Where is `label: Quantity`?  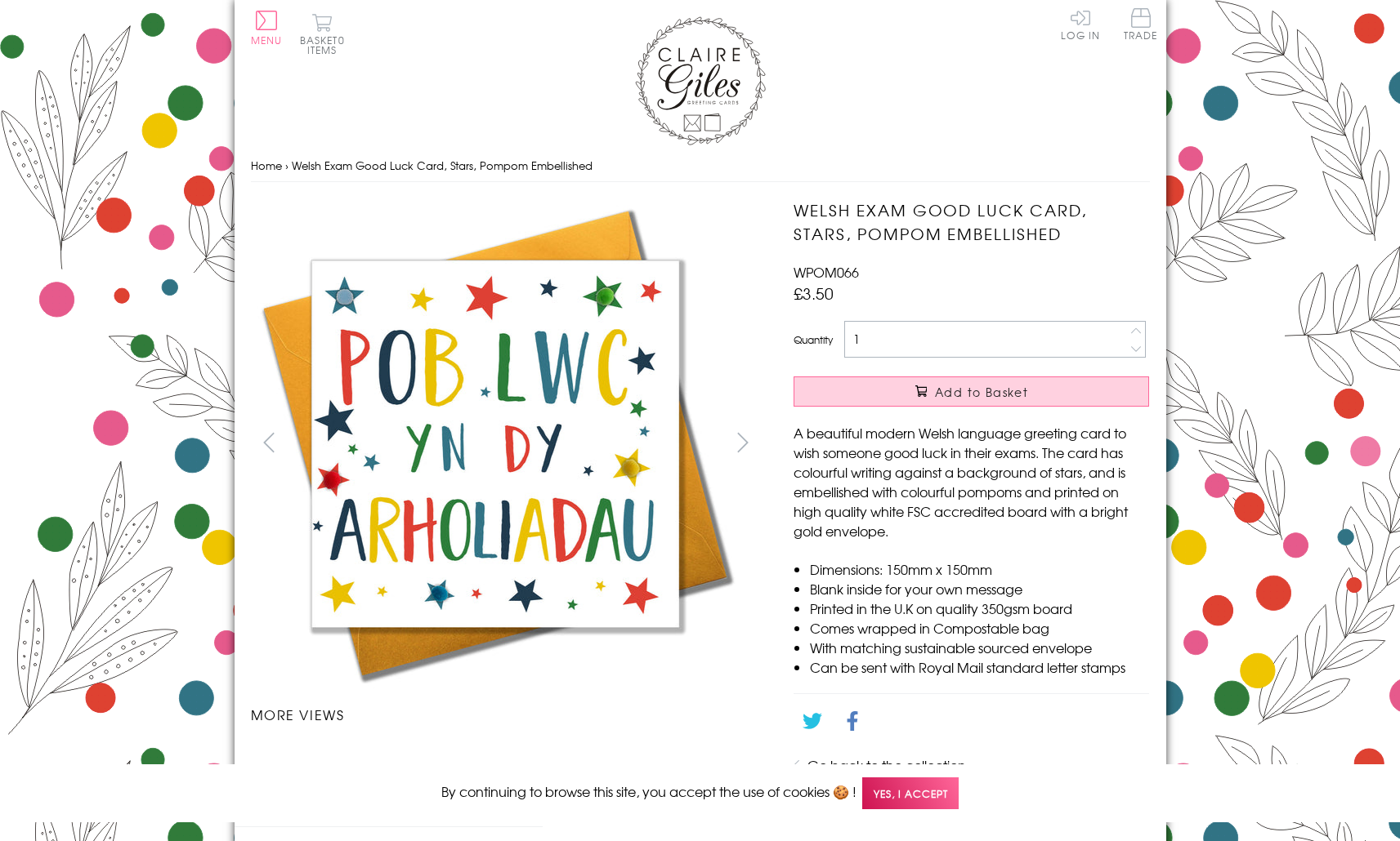
label: Quantity is located at coordinates (813, 340).